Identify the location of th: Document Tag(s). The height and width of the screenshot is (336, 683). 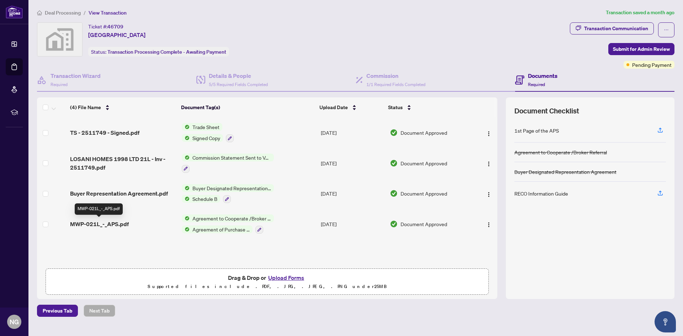
(248, 107).